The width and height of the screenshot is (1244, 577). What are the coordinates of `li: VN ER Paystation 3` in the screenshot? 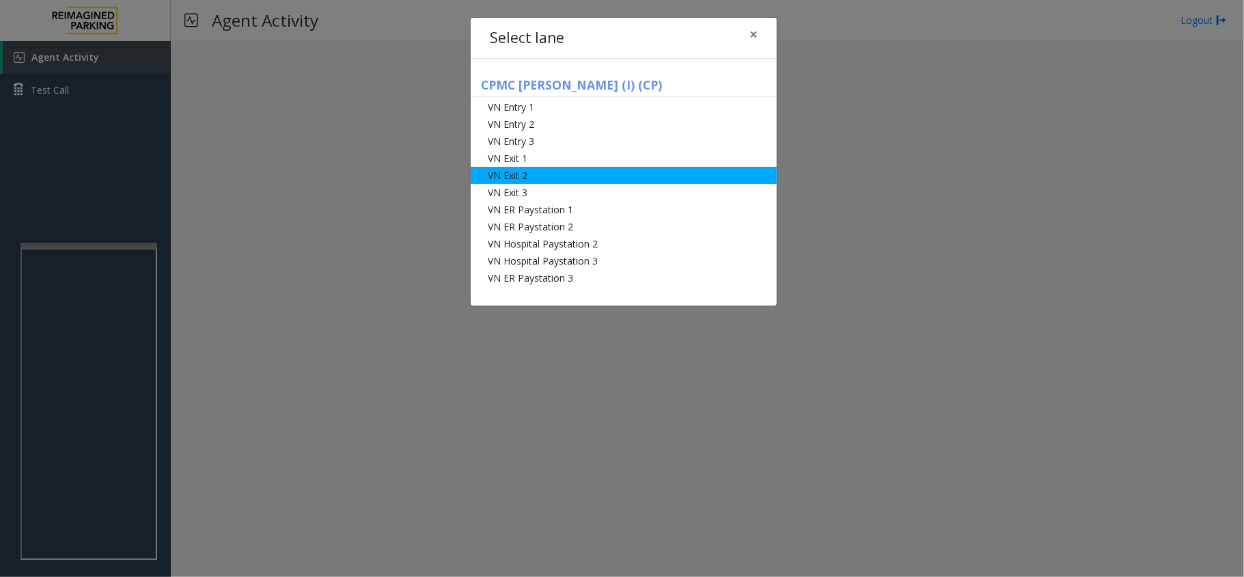 It's located at (624, 277).